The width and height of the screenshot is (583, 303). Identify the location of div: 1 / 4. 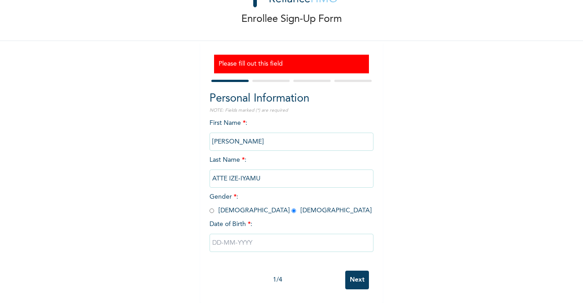
(277, 280).